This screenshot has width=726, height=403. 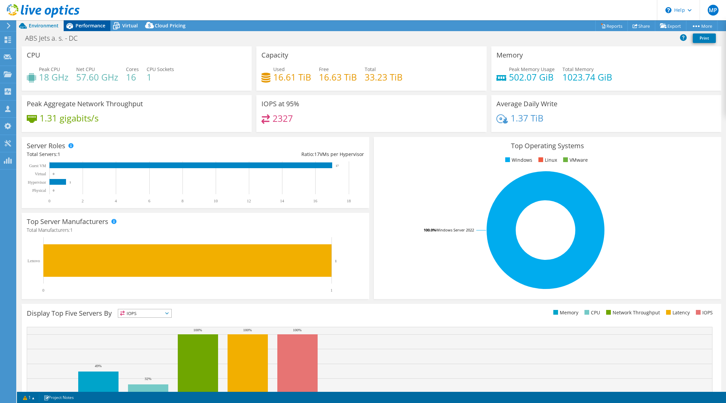 I want to click on h3: IOPS at 95%, so click(x=280, y=104).